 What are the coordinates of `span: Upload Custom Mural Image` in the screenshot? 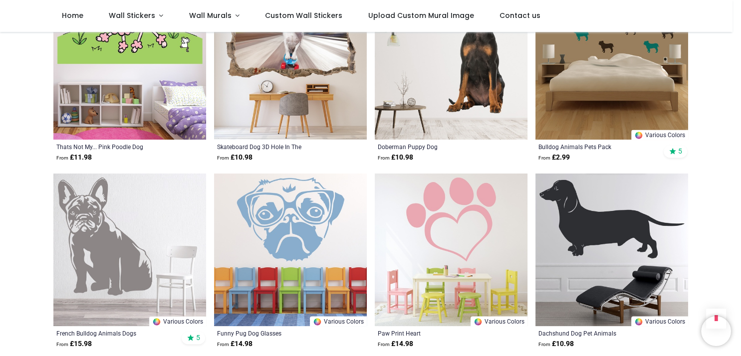 It's located at (421, 15).